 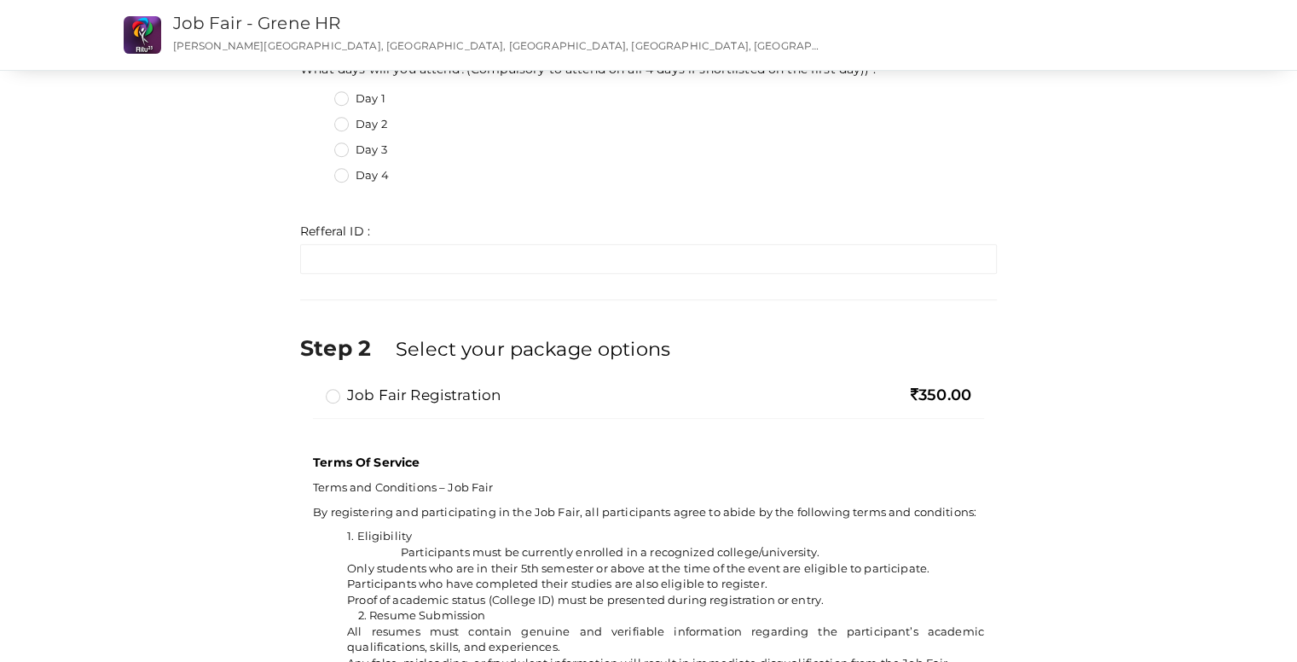 I want to click on label: Day 3, so click(x=361, y=150).